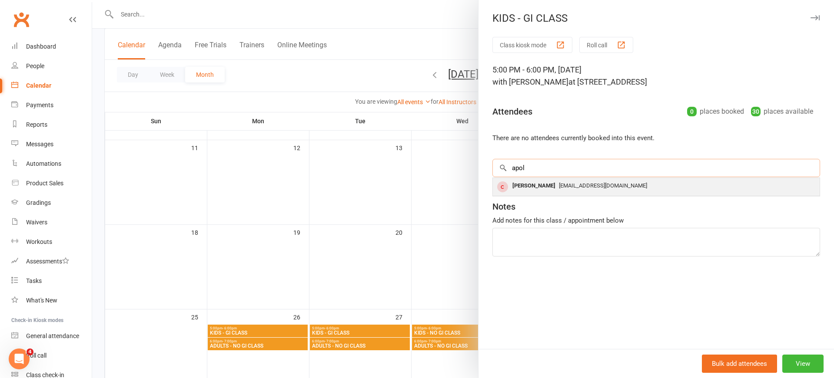 Image resolution: width=834 pixels, height=378 pixels. I want to click on button: View, so click(803, 364).